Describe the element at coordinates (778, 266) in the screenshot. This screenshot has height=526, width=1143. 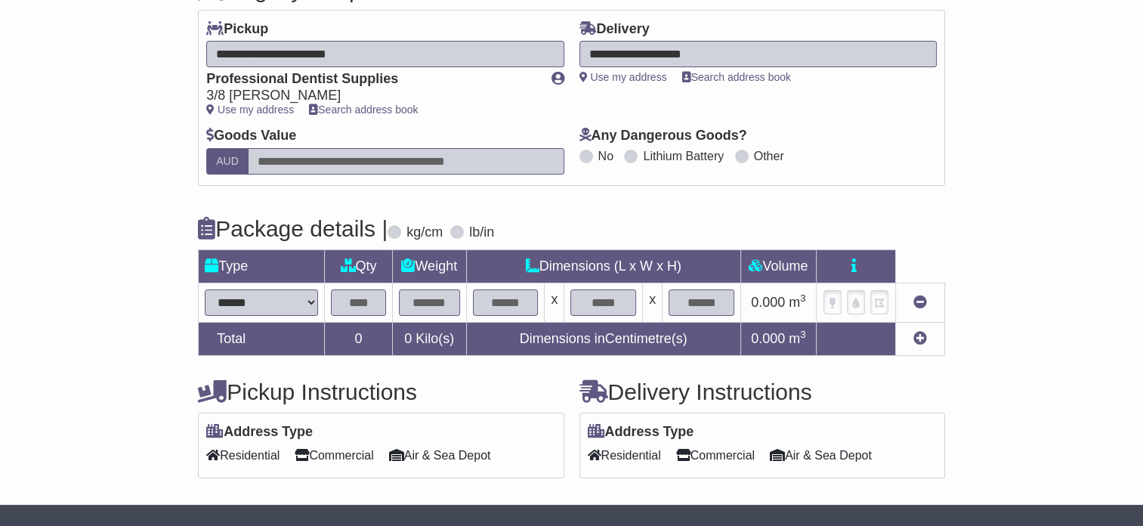
I see `td: Volume` at that location.